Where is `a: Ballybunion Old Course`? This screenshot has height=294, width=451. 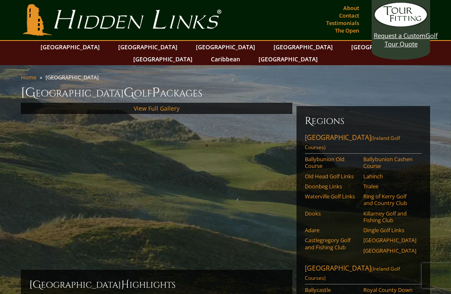 a: Ballybunion Old Course is located at coordinates (331, 162).